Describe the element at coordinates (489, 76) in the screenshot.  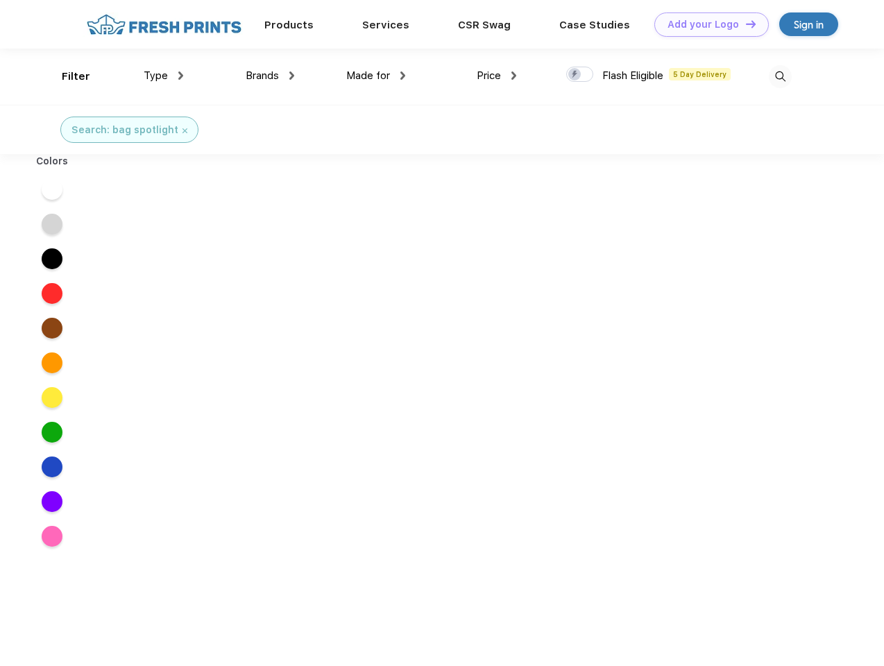
I see `span: Price` at that location.